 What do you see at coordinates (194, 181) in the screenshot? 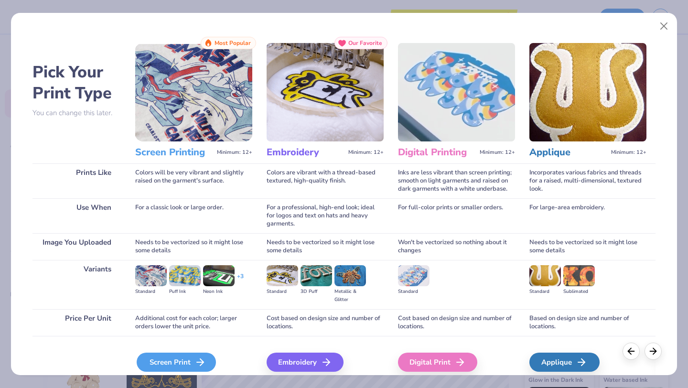
I see `div: Colors will be very vibrant and slightly raised on the garment's surface.` at bounding box center [194, 181].